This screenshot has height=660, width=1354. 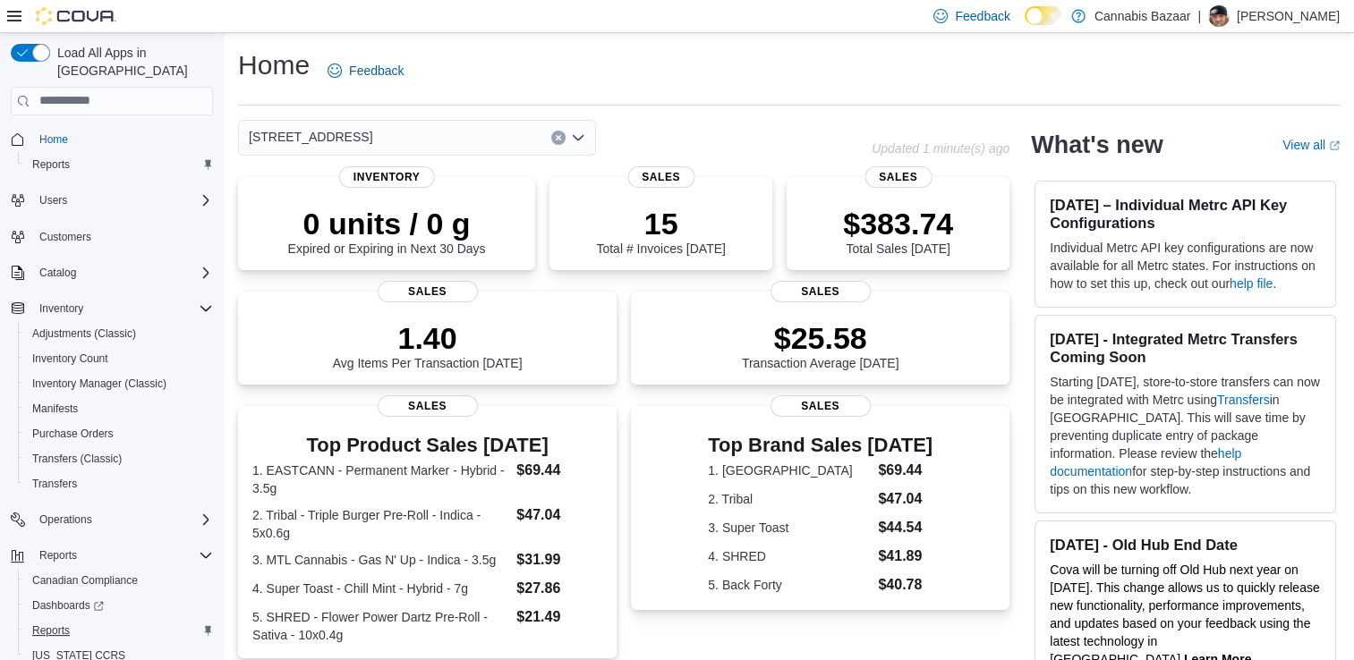 What do you see at coordinates (54, 140) in the screenshot?
I see `a: Home` at bounding box center [54, 140].